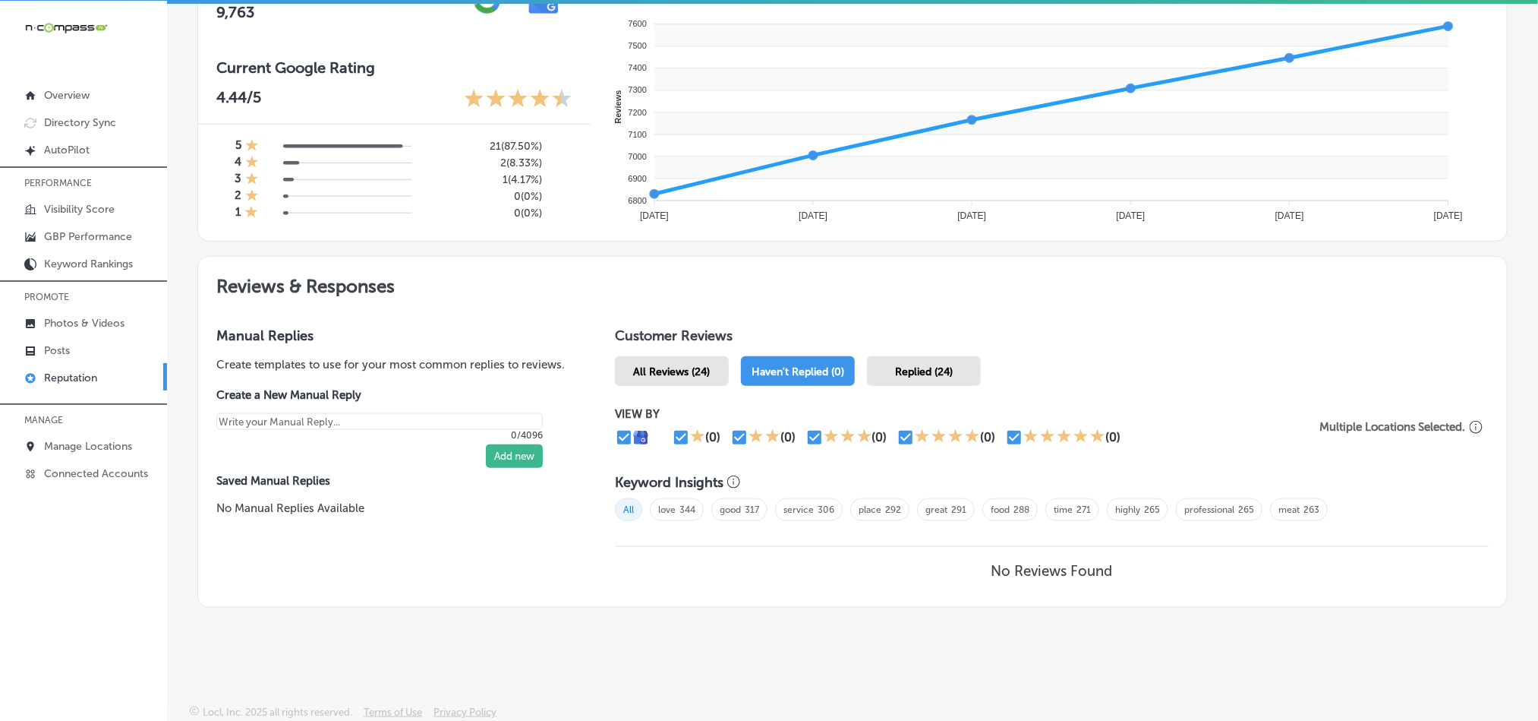  I want to click on h3: Manual Replies, so click(391, 336).